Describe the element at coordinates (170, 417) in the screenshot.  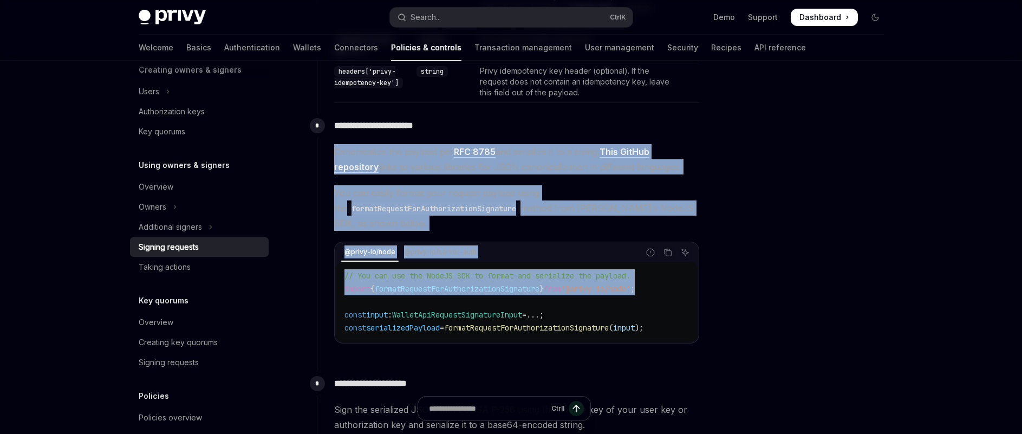
I see `div: Policies overview` at that location.